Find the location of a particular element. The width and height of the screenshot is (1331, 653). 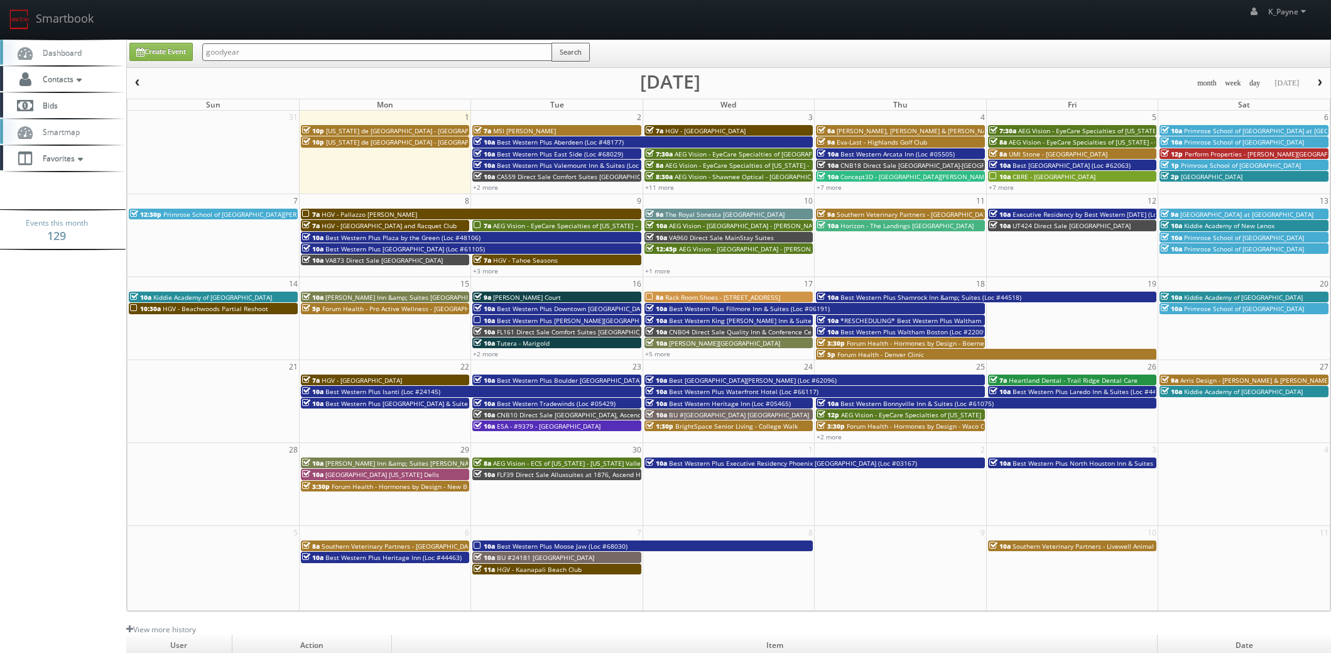

span: Events this month is located at coordinates (57, 223).